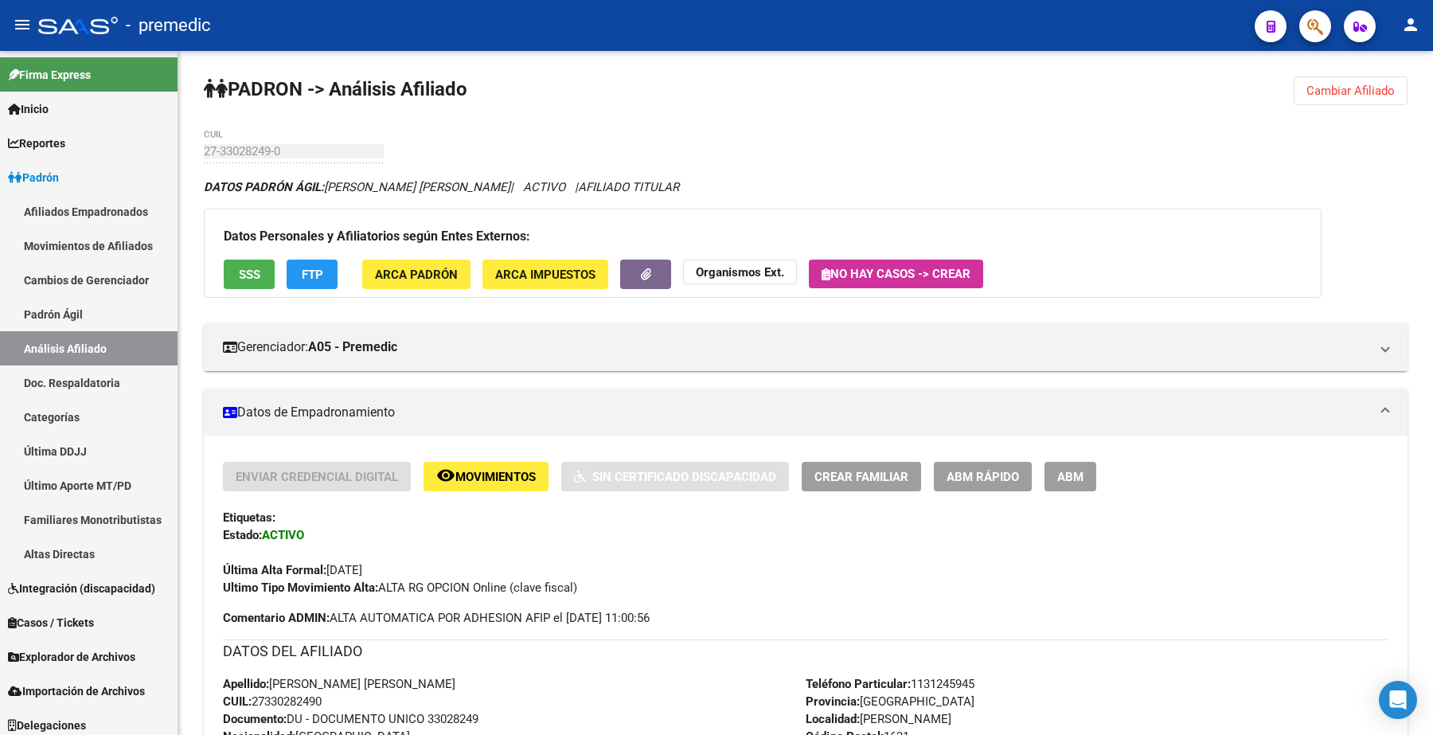 The height and width of the screenshot is (735, 1433). I want to click on span: Casos / Tickets, so click(51, 623).